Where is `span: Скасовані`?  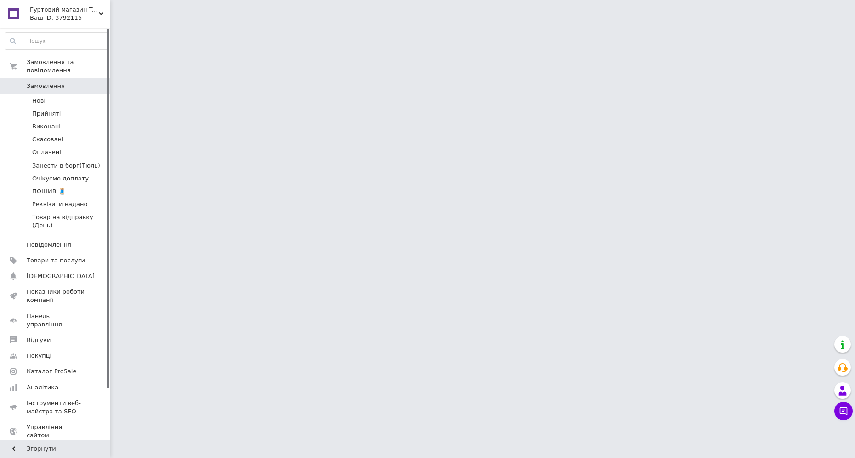 span: Скасовані is located at coordinates (48, 139).